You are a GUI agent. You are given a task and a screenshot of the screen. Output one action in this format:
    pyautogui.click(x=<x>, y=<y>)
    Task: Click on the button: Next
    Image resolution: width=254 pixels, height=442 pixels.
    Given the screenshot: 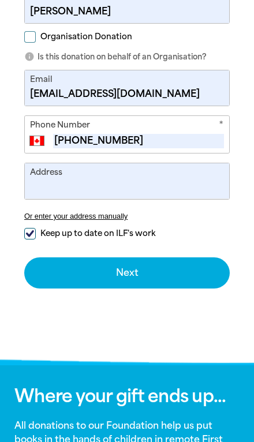 What is the action you would take?
    pyautogui.click(x=127, y=273)
    